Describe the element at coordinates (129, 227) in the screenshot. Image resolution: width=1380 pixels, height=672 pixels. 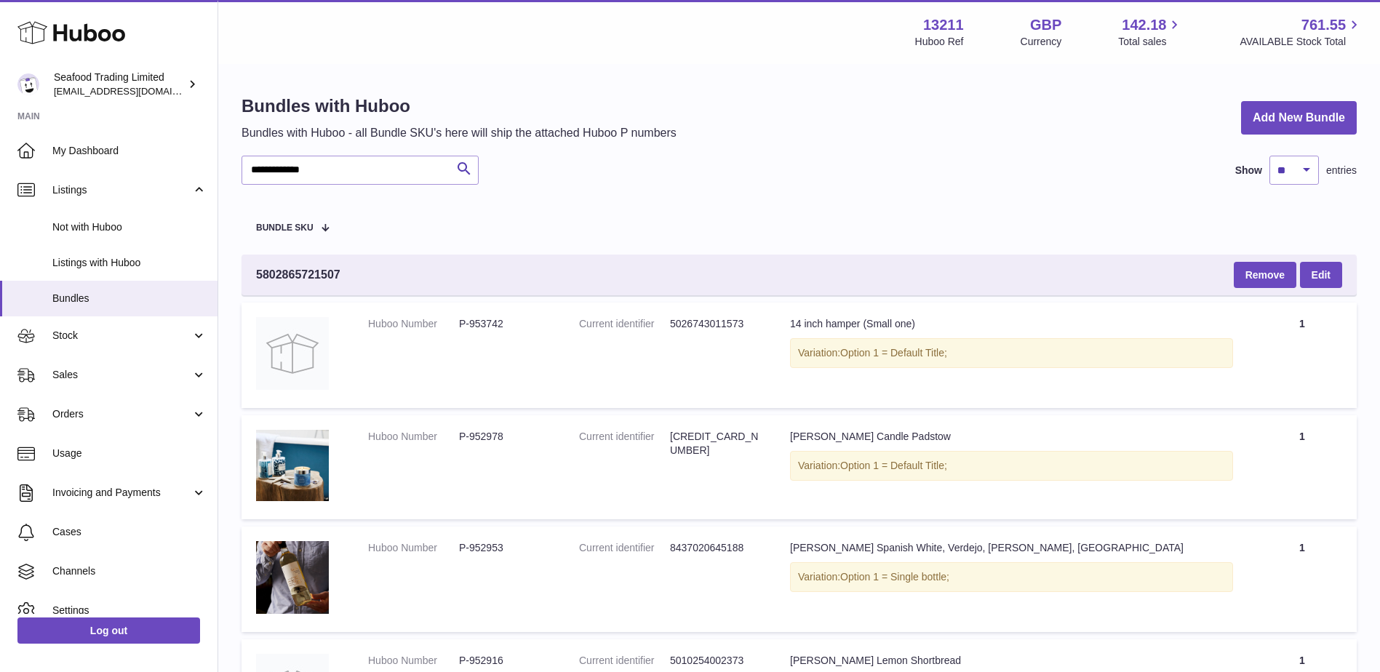
I see `span: Not with Huboo` at that location.